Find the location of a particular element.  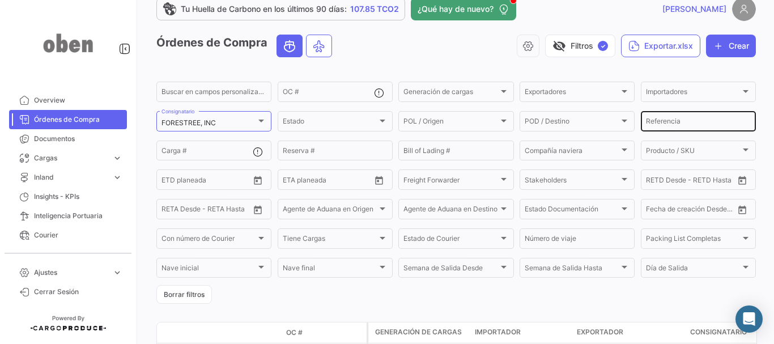

span: Estado is located at coordinates (330, 123).